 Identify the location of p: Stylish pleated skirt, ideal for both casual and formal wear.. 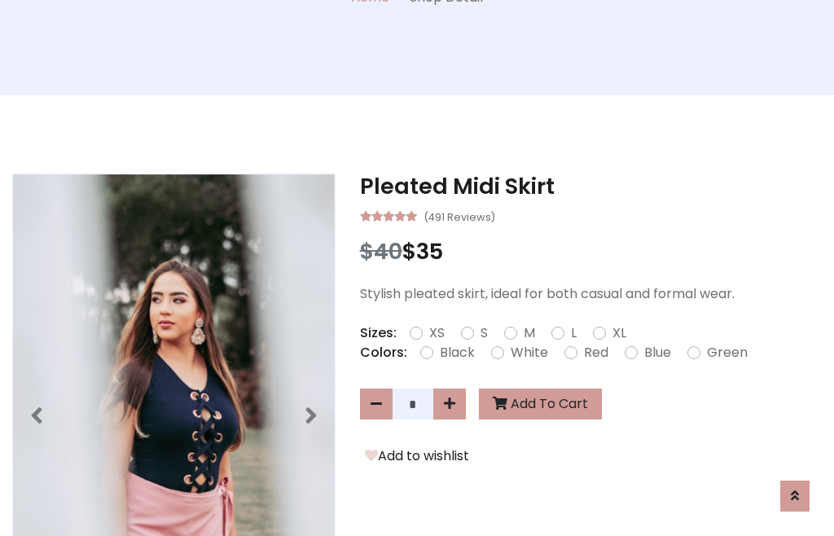
(590, 294).